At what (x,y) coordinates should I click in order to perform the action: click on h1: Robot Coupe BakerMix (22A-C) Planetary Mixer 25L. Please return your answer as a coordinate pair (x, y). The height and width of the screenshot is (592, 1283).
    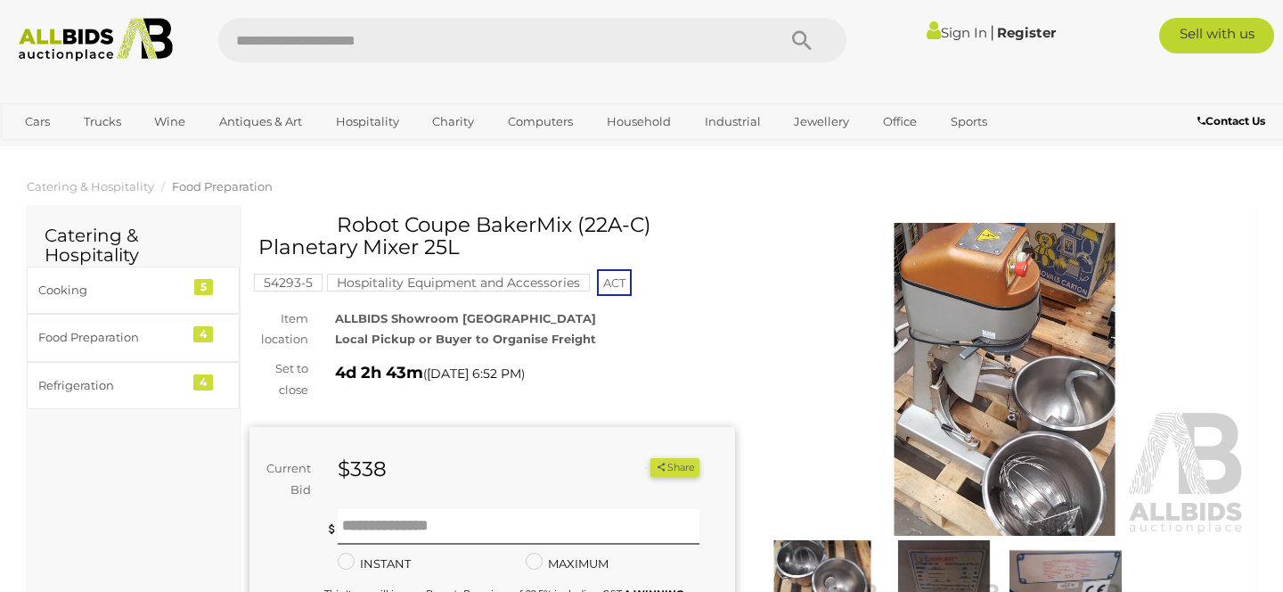
    Looking at the image, I should click on (495, 236).